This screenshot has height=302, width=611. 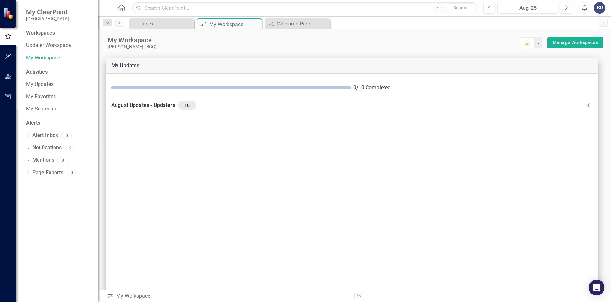 What do you see at coordinates (59, 97) in the screenshot?
I see `a: My Favorites` at bounding box center [59, 97].